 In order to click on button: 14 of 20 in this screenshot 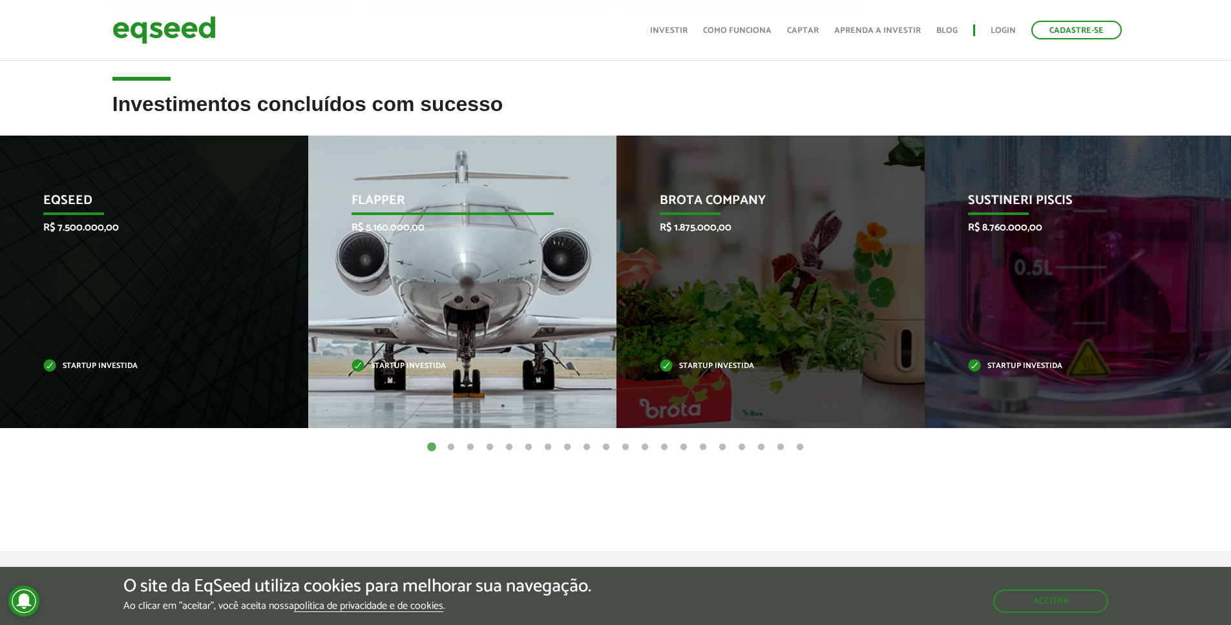, I will do `click(684, 448)`.